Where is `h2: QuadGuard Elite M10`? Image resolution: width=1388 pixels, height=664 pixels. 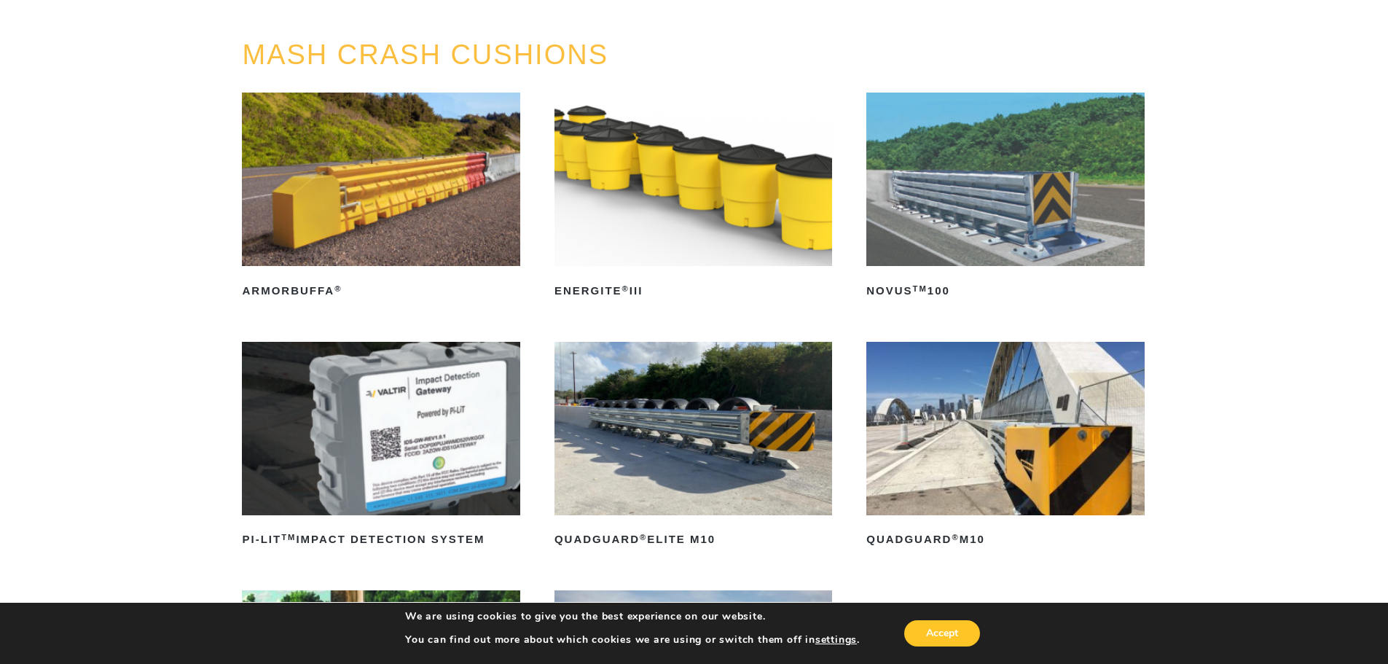
h2: QuadGuard Elite M10 is located at coordinates (693, 540).